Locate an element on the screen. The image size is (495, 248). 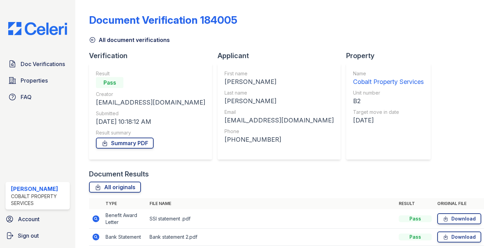
div: Verification is located at coordinates (153, 56).